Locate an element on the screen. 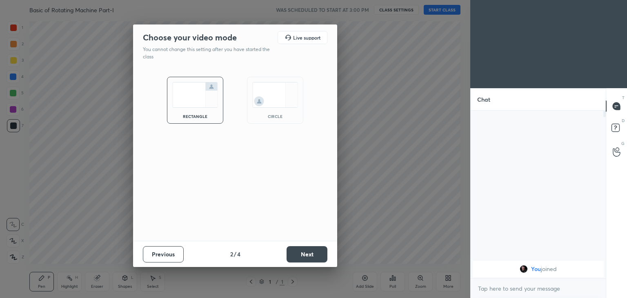  img: normalScreenIcon.ae25ed63.svg is located at coordinates (195, 95).